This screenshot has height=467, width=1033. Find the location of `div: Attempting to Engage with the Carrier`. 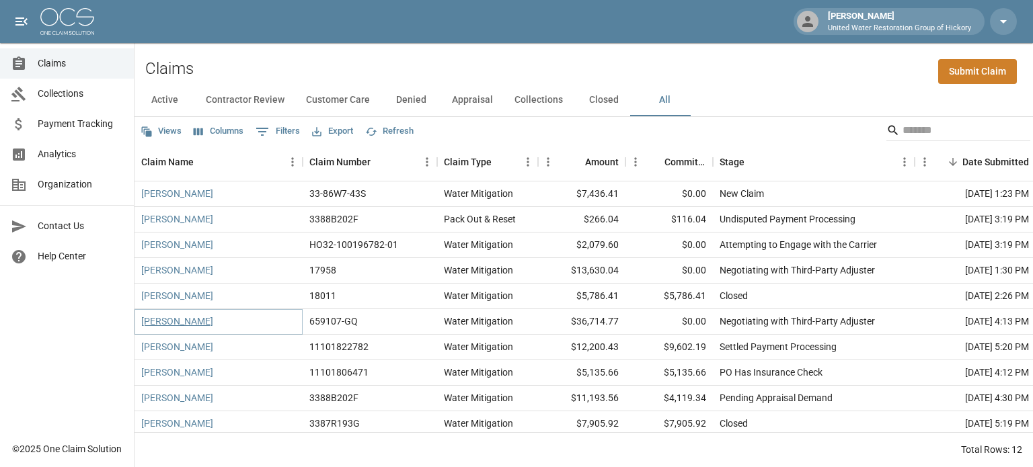

div: Attempting to Engage with the Carrier is located at coordinates (798, 245).